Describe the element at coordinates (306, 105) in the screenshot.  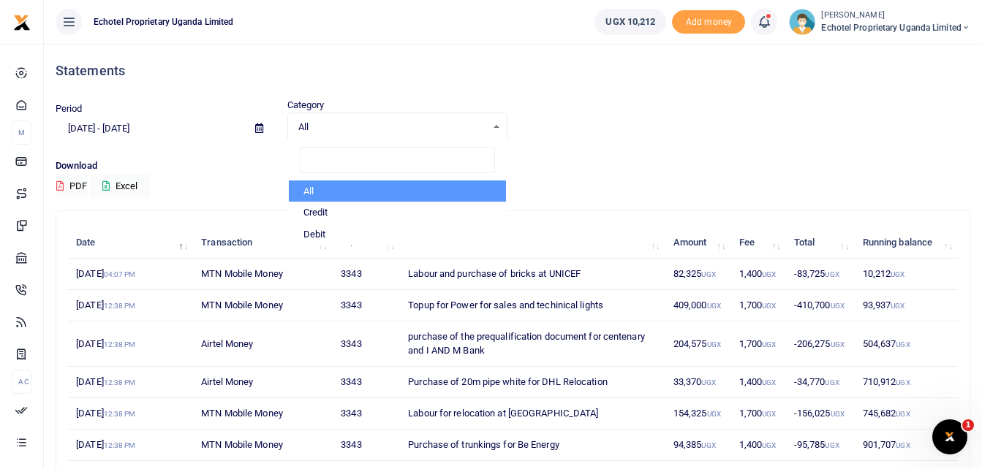
I see `label: Category` at that location.